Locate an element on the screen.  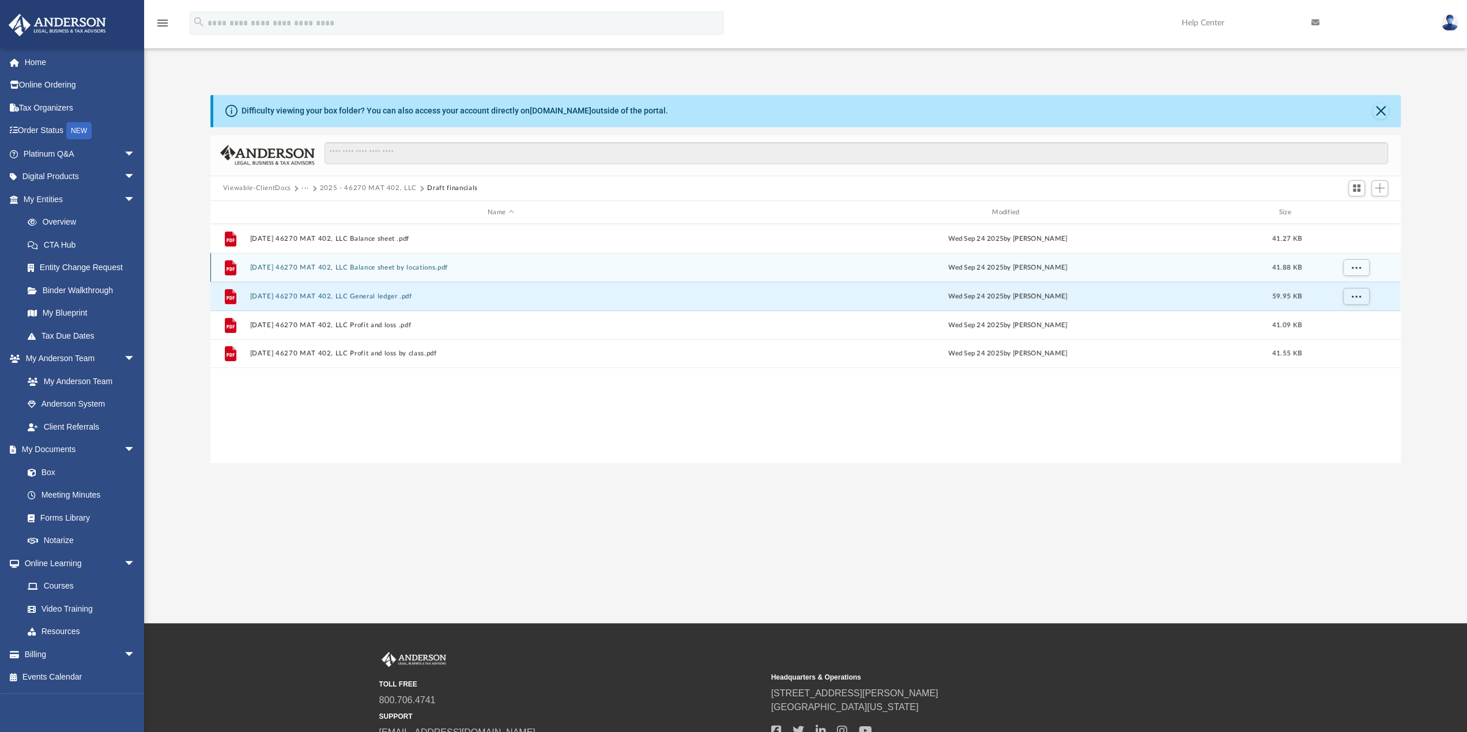
a: Binder Walkthrough is located at coordinates (84, 290).